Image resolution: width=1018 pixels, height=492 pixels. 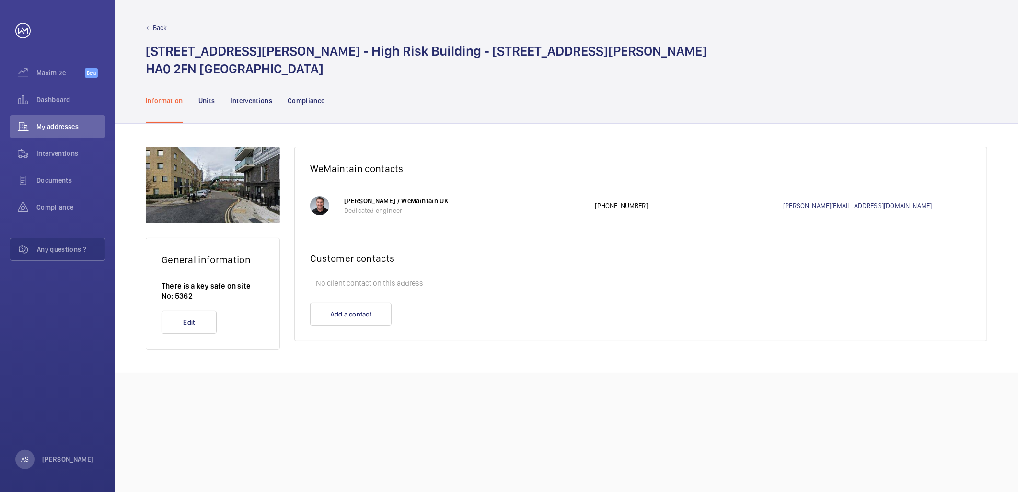 I want to click on h2: Customer contacts, so click(x=641, y=258).